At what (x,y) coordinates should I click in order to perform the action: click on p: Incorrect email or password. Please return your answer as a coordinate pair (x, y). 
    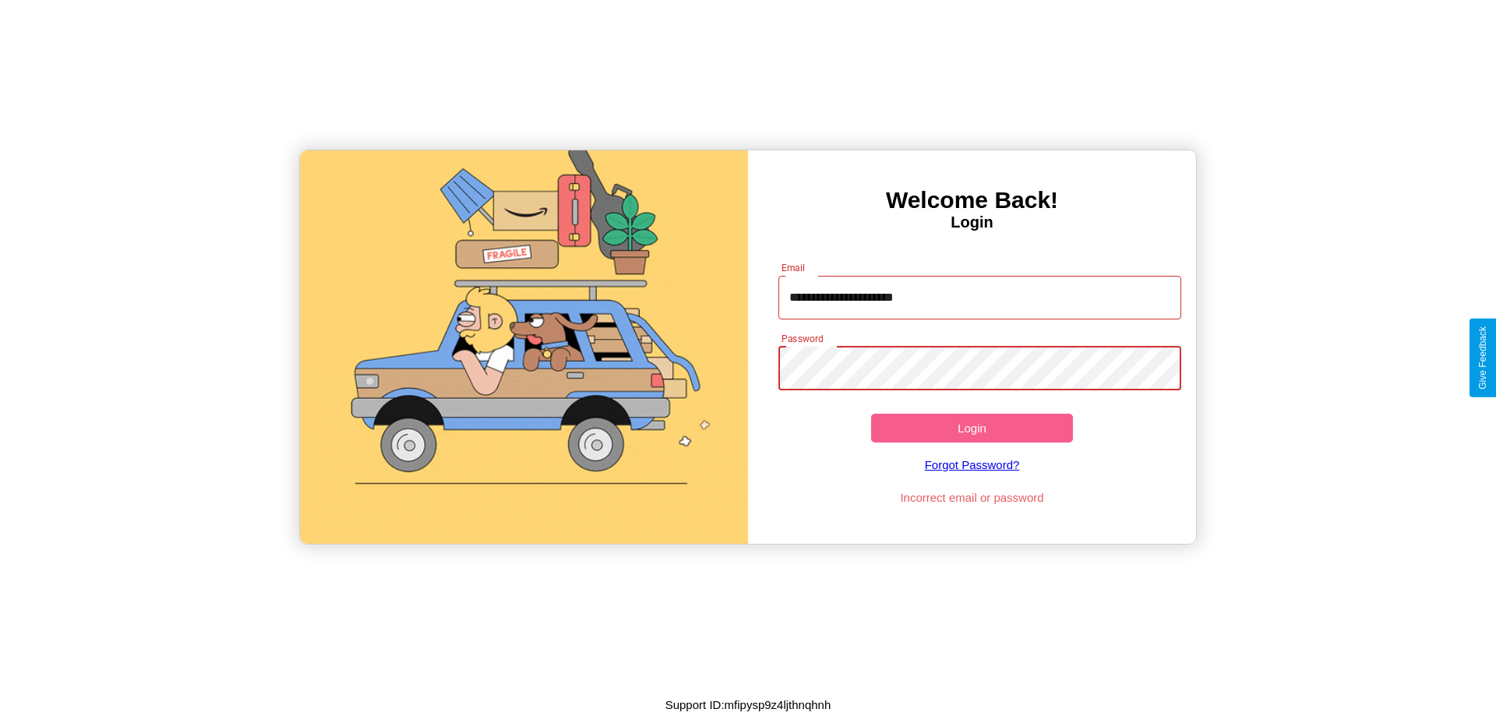
    Looking at the image, I should click on (973, 497).